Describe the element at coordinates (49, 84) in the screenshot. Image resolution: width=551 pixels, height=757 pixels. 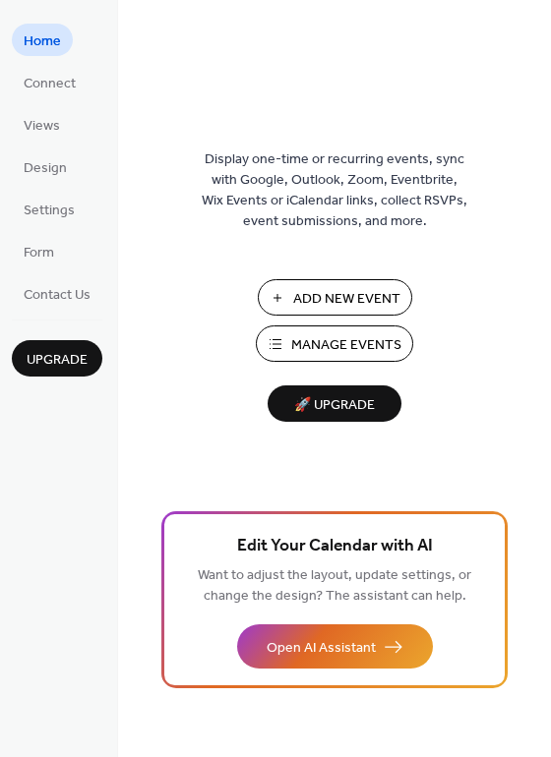
I see `span: Connect` at that location.